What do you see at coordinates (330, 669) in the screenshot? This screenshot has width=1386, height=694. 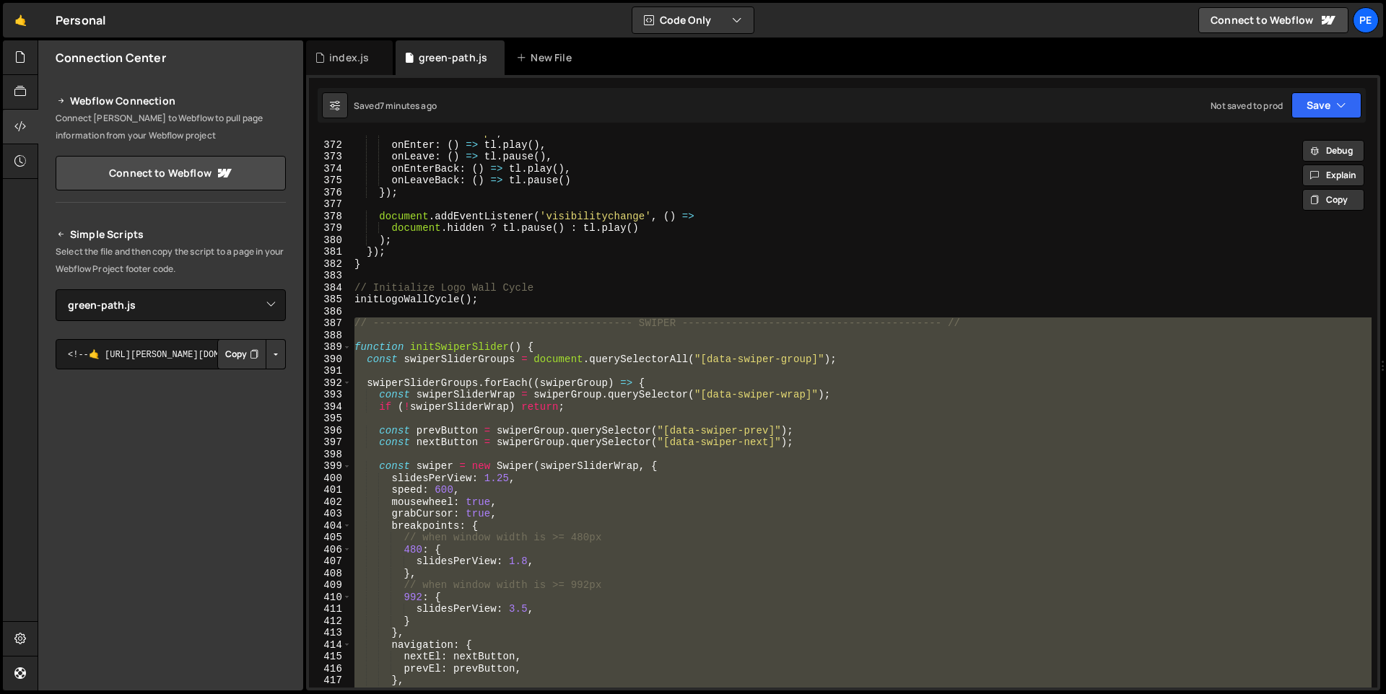 I see `div: 416` at bounding box center [330, 669].